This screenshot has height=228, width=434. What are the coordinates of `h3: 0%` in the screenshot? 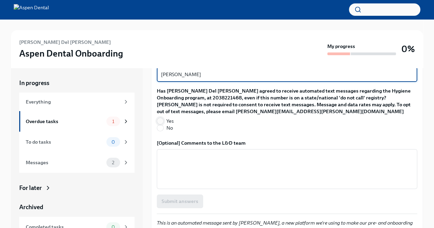 It's located at (408, 49).